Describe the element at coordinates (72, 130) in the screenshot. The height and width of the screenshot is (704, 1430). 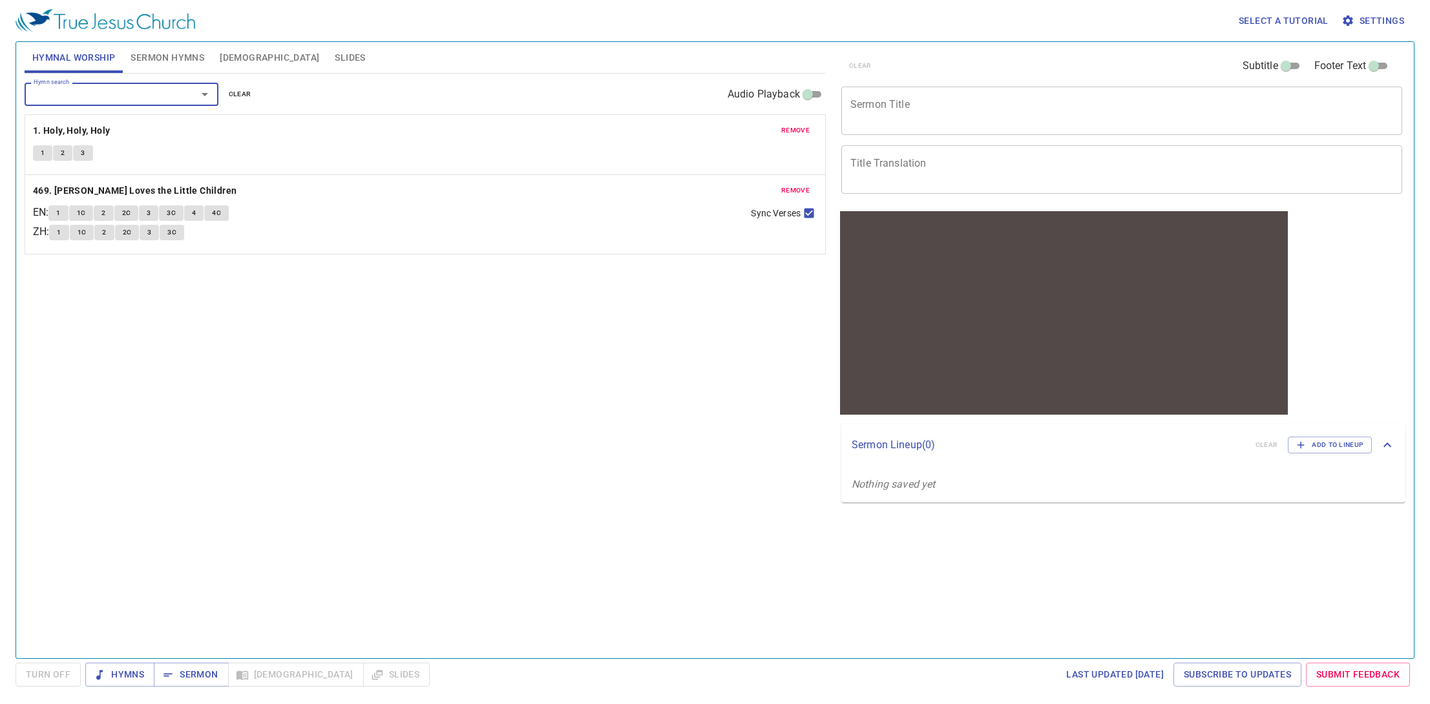
I see `b: 1. Holy, Holy, Holy` at that location.